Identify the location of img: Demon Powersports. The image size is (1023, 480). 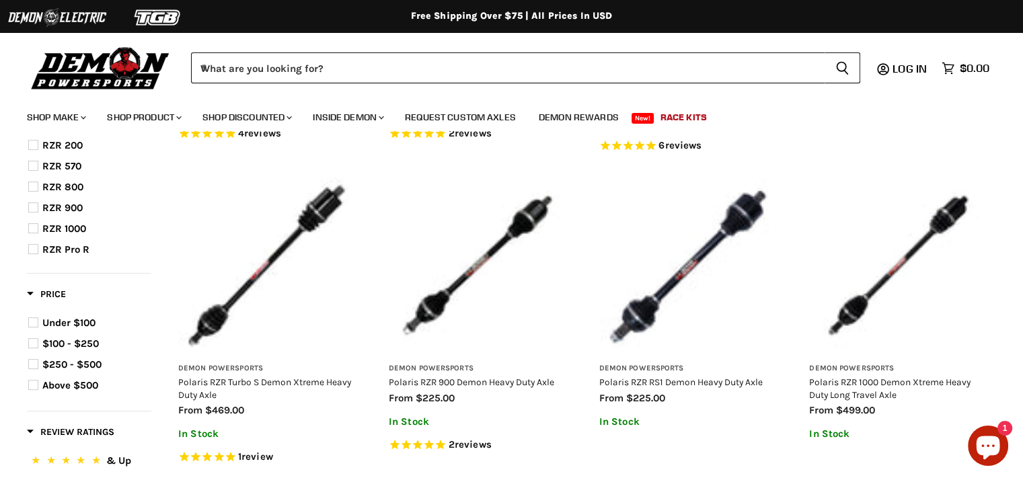
(100, 67).